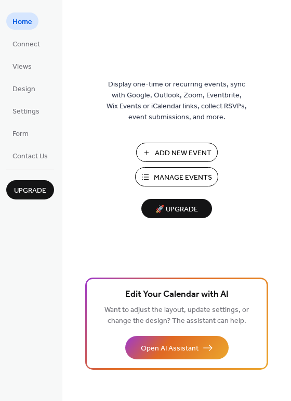  Describe the element at coordinates (30, 189) in the screenshot. I see `button: Upgrade` at that location.